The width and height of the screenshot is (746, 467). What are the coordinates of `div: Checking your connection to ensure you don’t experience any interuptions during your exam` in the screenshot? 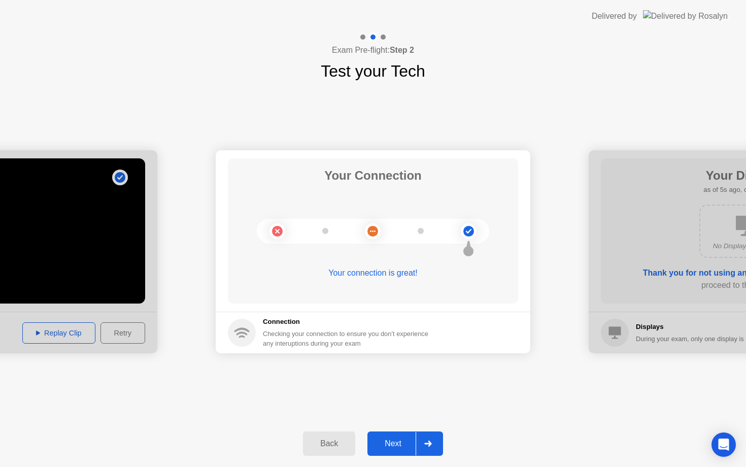 It's located at (349, 339).